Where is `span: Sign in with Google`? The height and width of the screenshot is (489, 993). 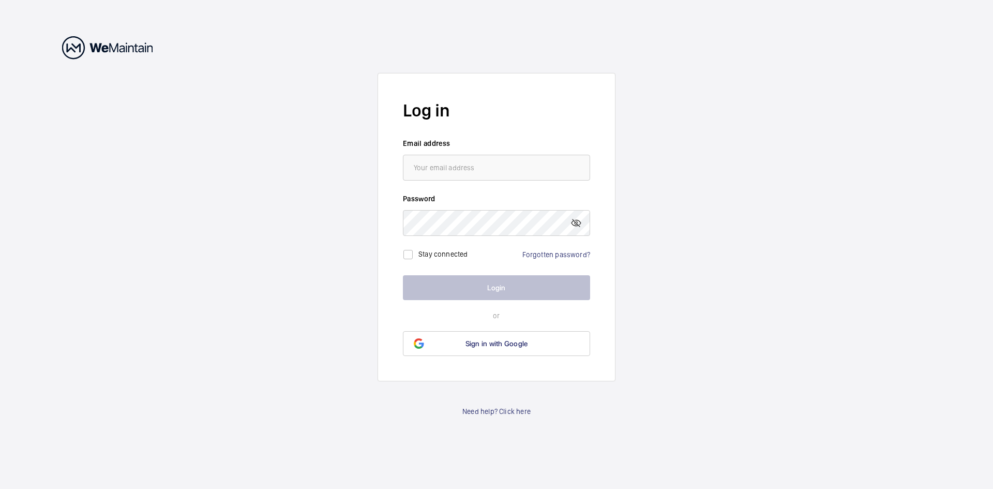 span: Sign in with Google is located at coordinates (497, 343).